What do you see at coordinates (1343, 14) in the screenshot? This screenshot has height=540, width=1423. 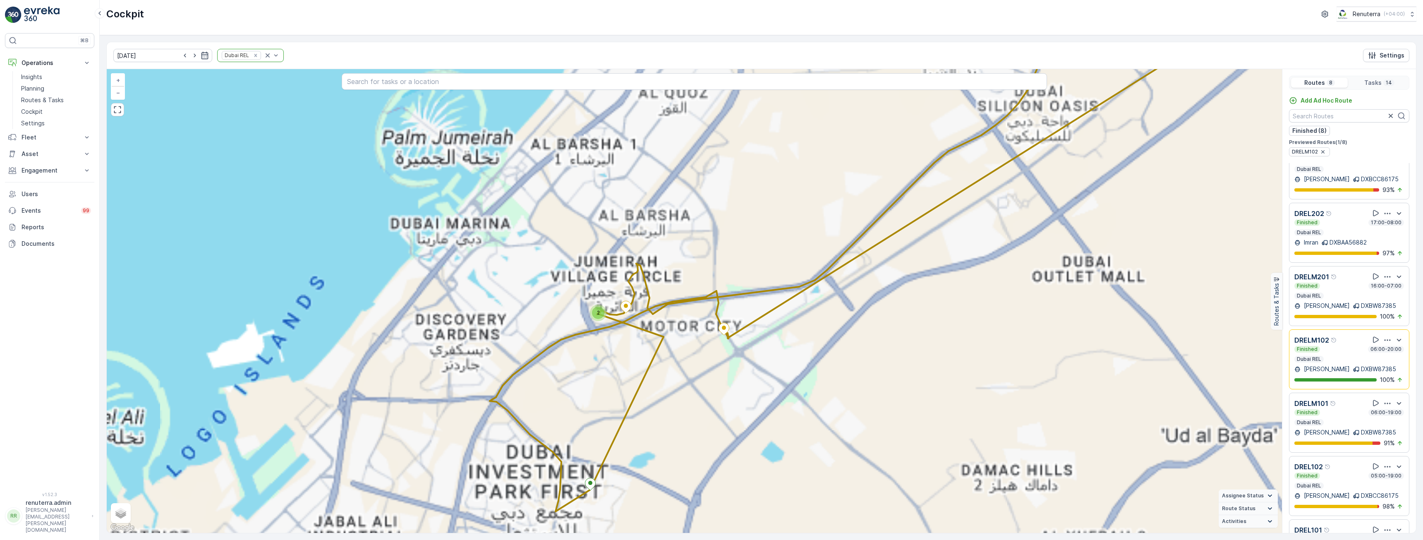 I see `img: Screenshot_2024-07-26_at_13.33.01.png` at bounding box center [1343, 14].